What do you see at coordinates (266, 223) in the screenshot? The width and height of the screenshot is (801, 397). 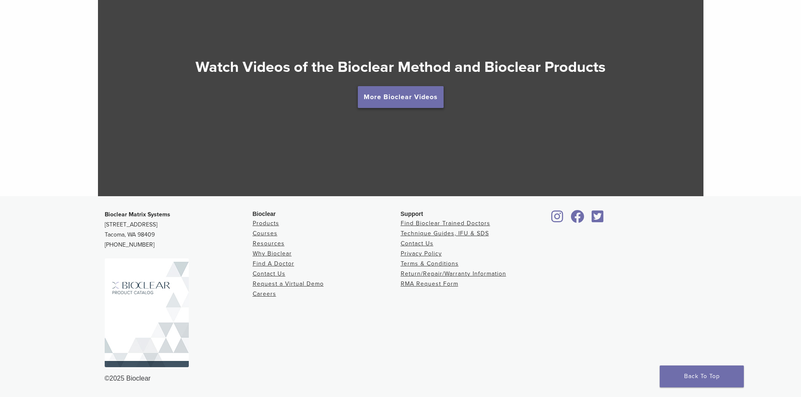 I see `a: Products` at bounding box center [266, 223].